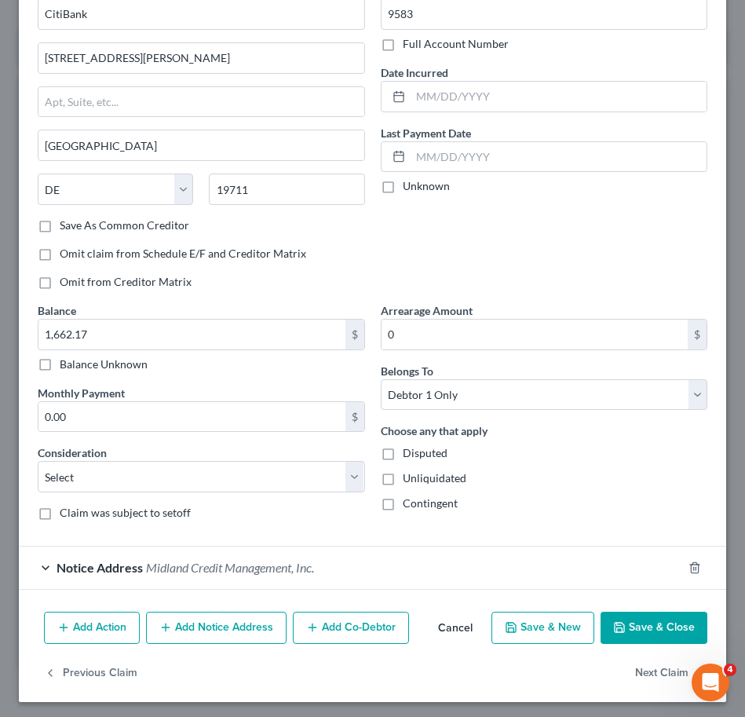 This screenshot has width=745, height=717. What do you see at coordinates (672, 673) in the screenshot?
I see `button: Next Claim` at bounding box center [672, 673].